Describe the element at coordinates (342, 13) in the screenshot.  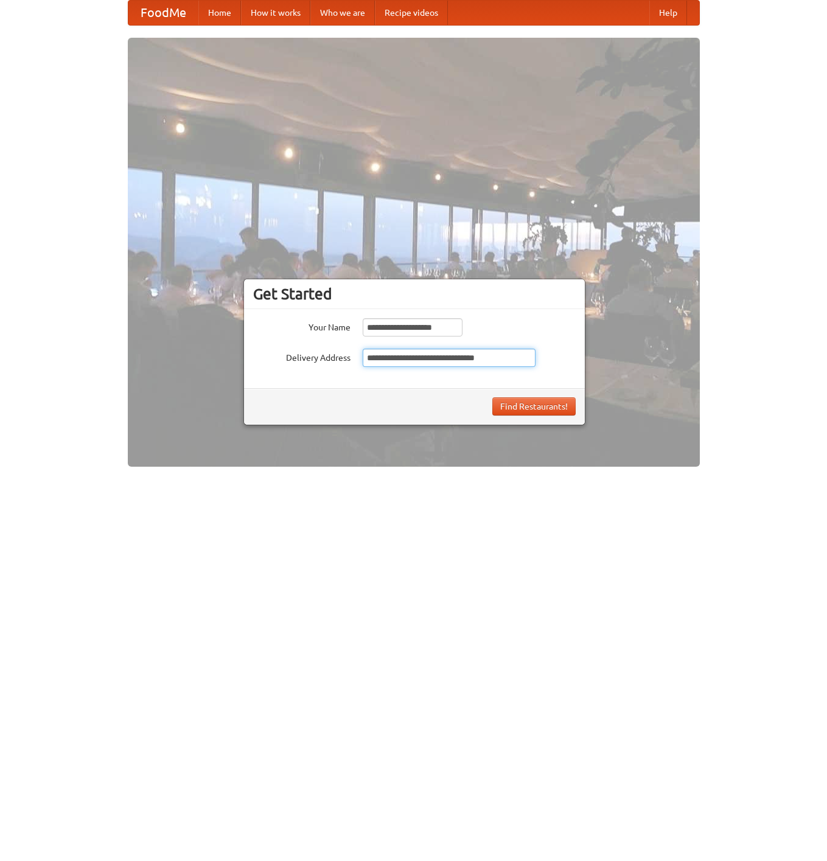
I see `a: Who we are` at that location.